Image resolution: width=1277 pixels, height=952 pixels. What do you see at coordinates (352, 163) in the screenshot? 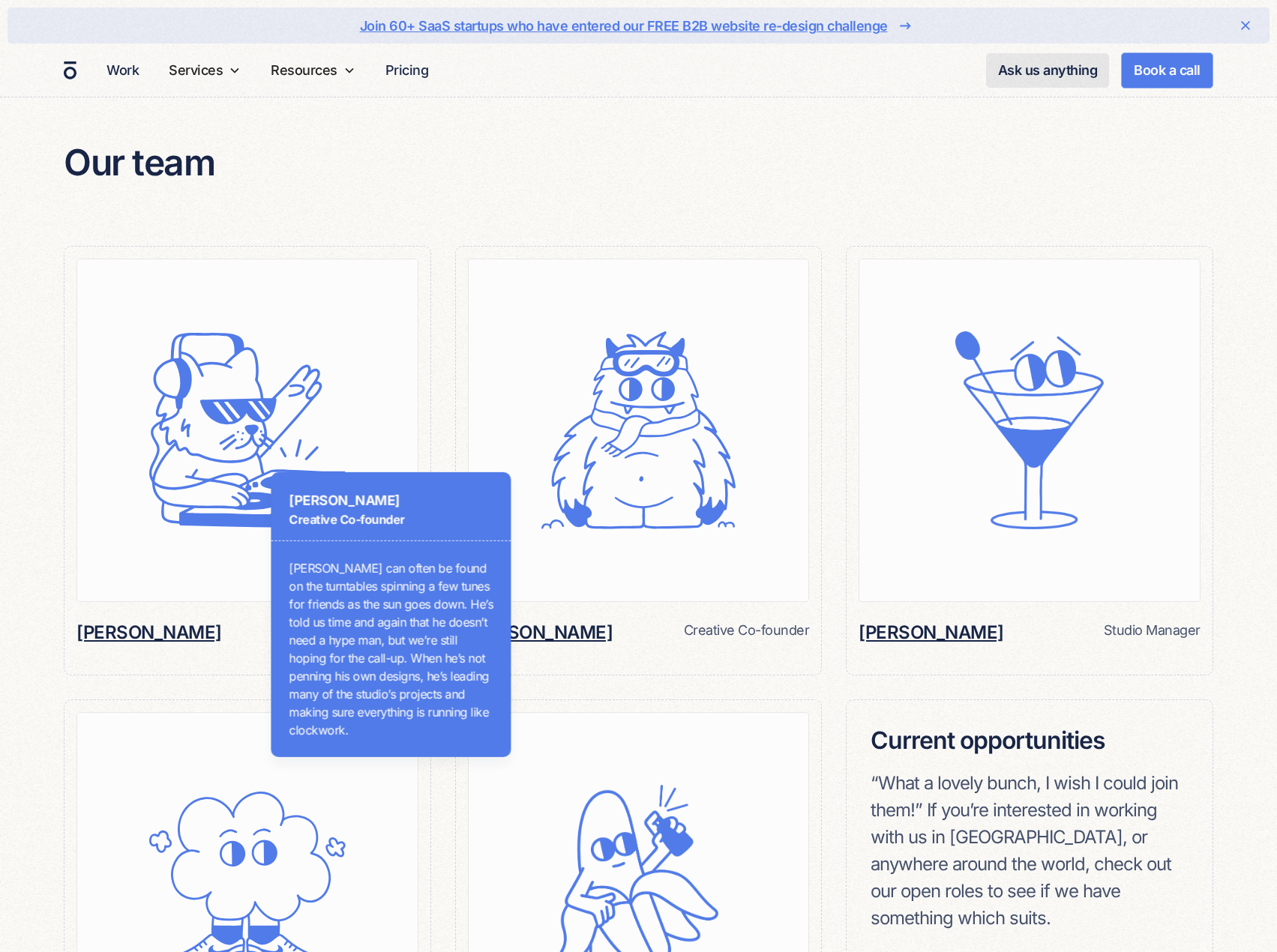
I see `h4: Our team` at bounding box center [352, 163].